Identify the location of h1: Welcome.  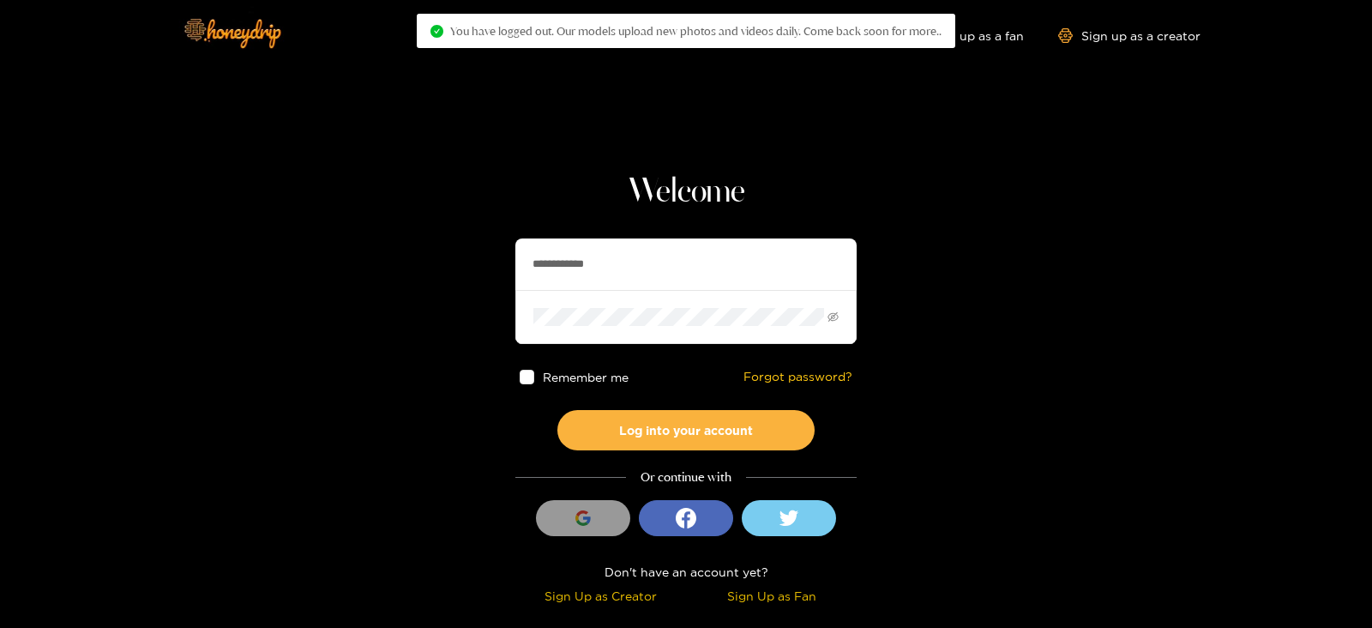
(686, 192).